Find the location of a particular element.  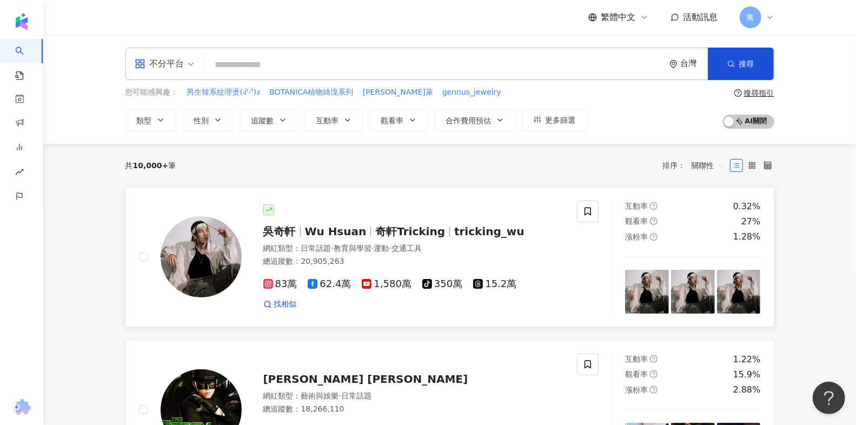

span: 萬 is located at coordinates (751, 17).